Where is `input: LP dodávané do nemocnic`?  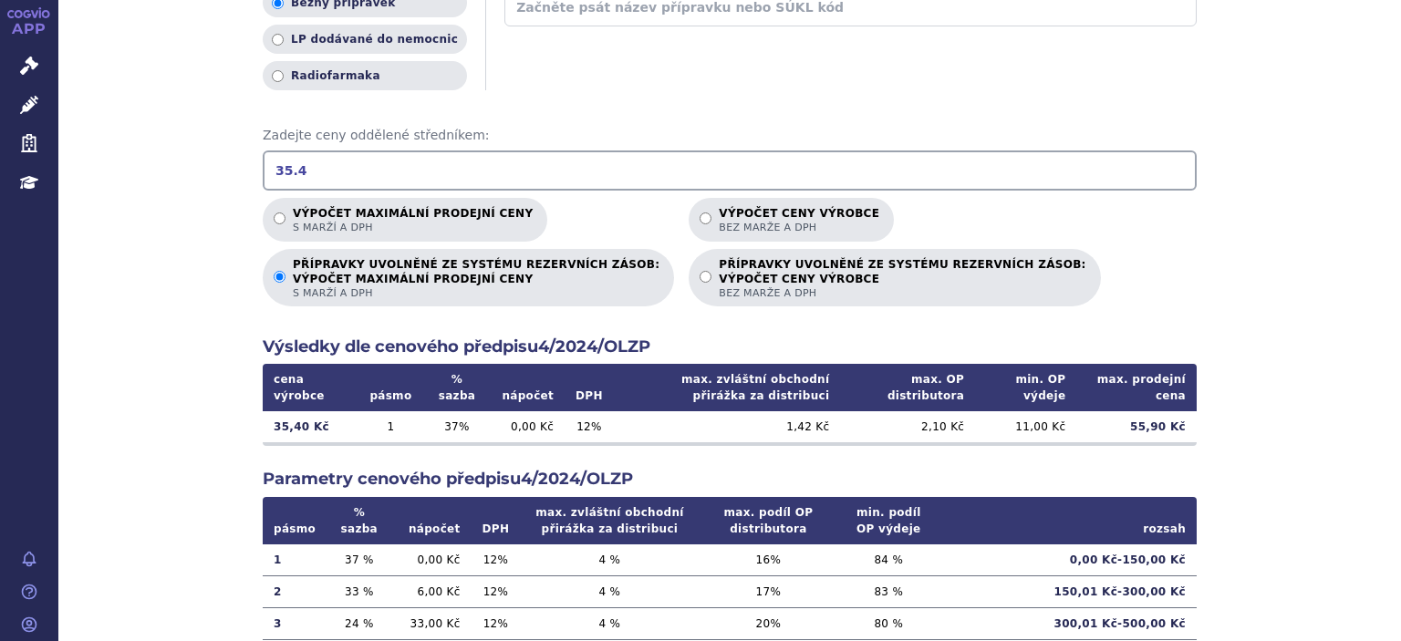
input: LP dodávané do nemocnic is located at coordinates (277, 39).